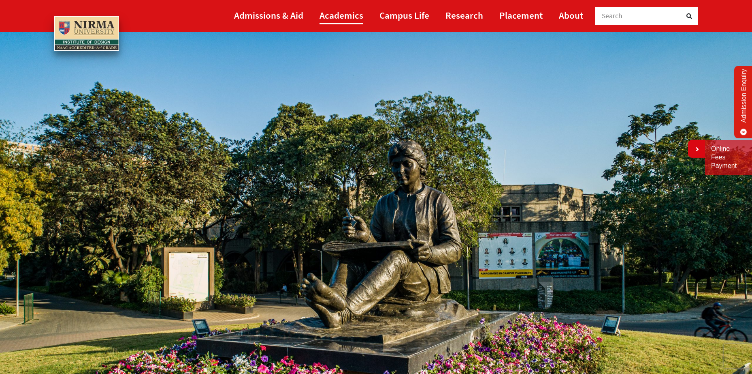 The height and width of the screenshot is (374, 752). What do you see at coordinates (87, 34) in the screenshot?
I see `img: main_logo` at bounding box center [87, 34].